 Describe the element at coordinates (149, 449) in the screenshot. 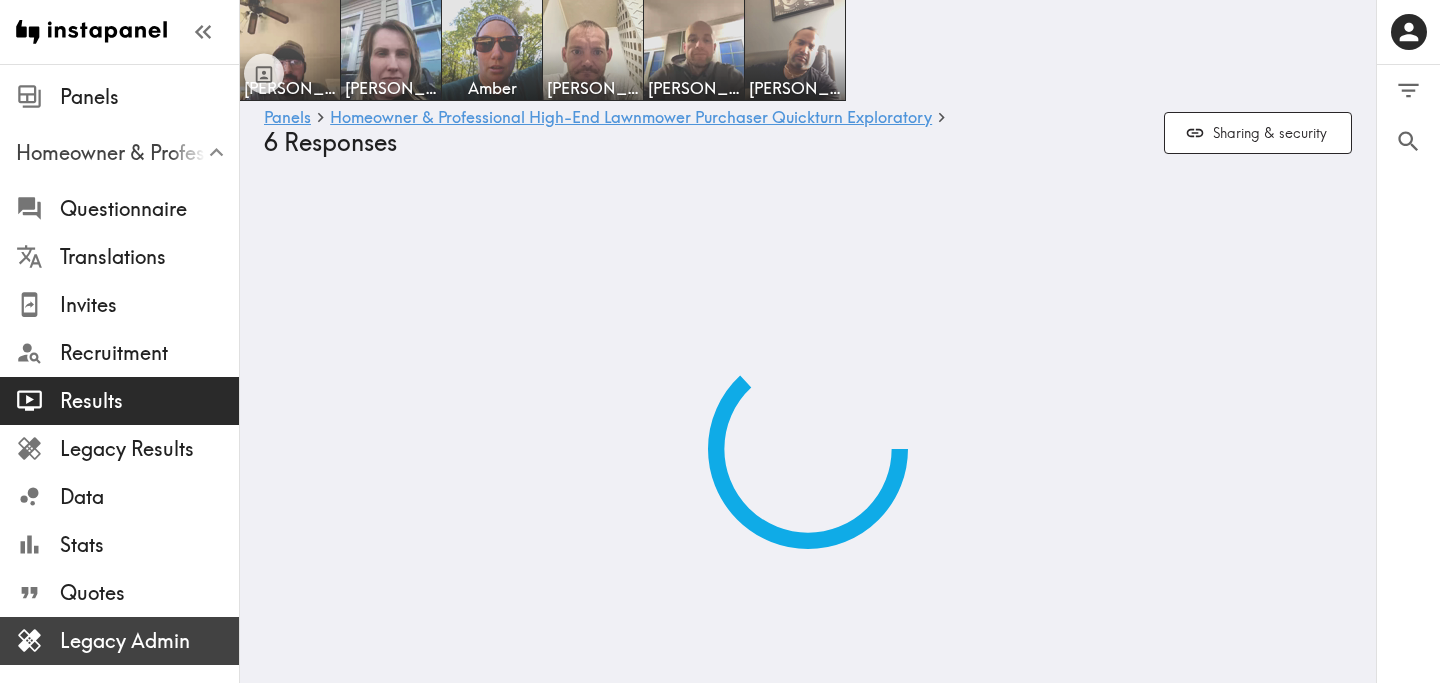

I see `span: Legacy Results` at that location.